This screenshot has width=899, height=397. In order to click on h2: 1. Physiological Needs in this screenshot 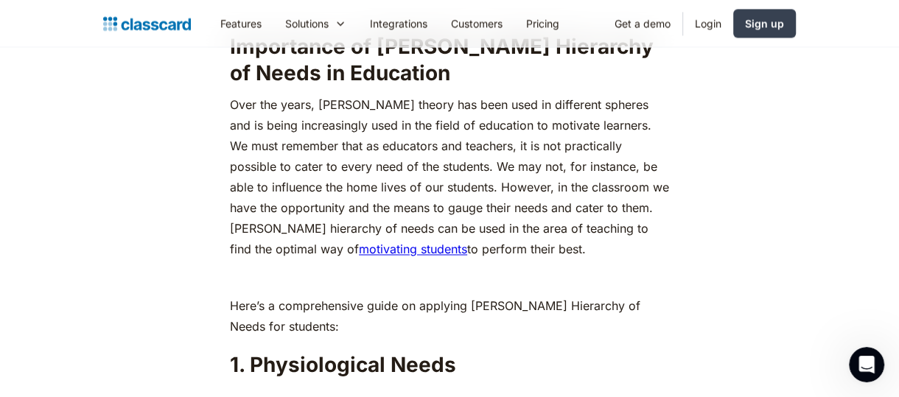, I will do `click(450, 364)`.